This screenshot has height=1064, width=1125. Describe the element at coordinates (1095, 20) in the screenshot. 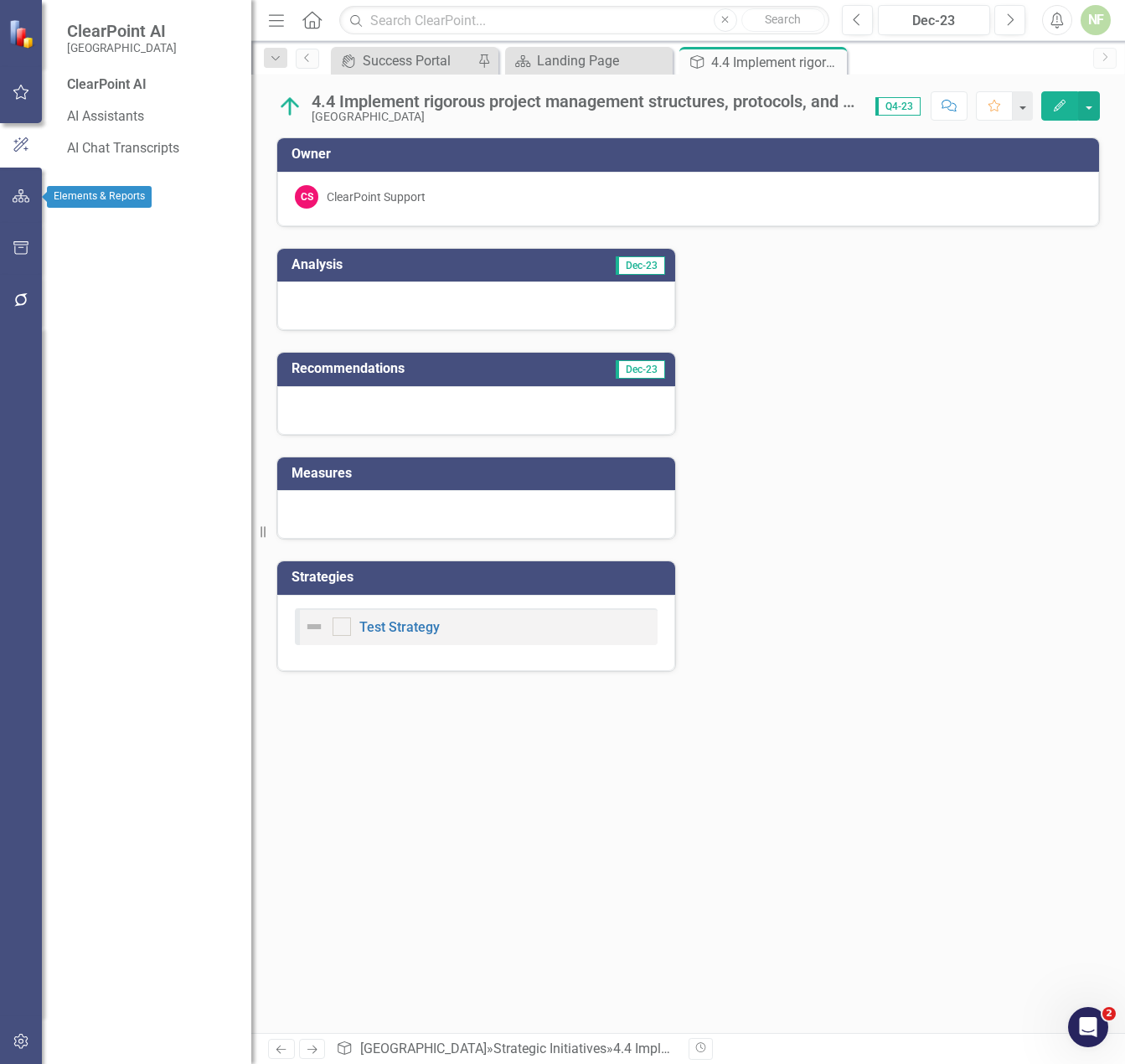

I see `div: NF` at that location.